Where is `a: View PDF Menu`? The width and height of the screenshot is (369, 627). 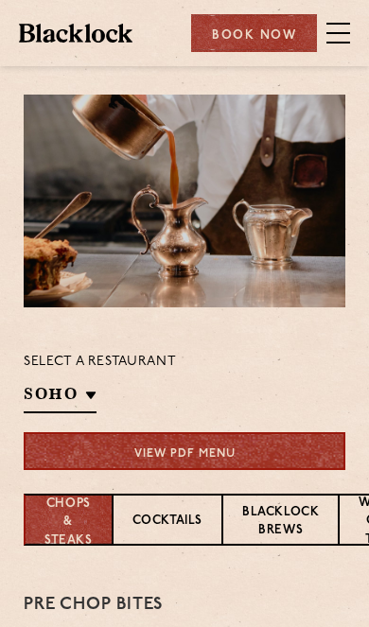 a: View PDF Menu is located at coordinates (184, 451).